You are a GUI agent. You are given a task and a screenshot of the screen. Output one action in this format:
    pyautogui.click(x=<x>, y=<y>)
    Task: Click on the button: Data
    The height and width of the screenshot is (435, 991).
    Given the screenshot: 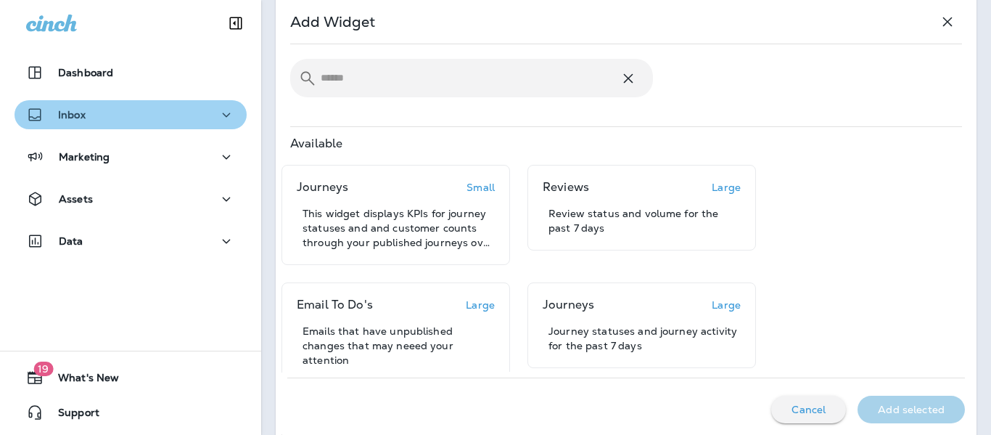 What is the action you would take?
    pyautogui.click(x=131, y=241)
    